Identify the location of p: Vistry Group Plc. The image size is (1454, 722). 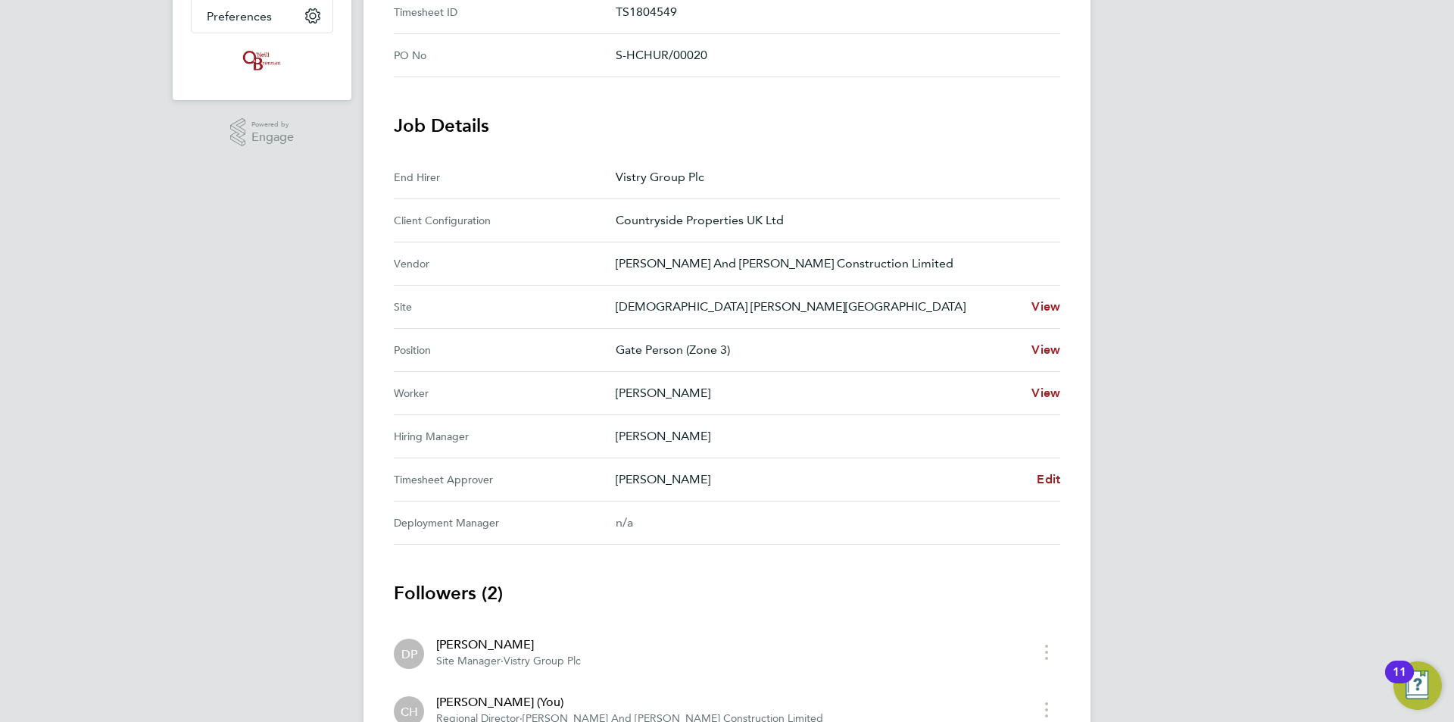
(831, 177).